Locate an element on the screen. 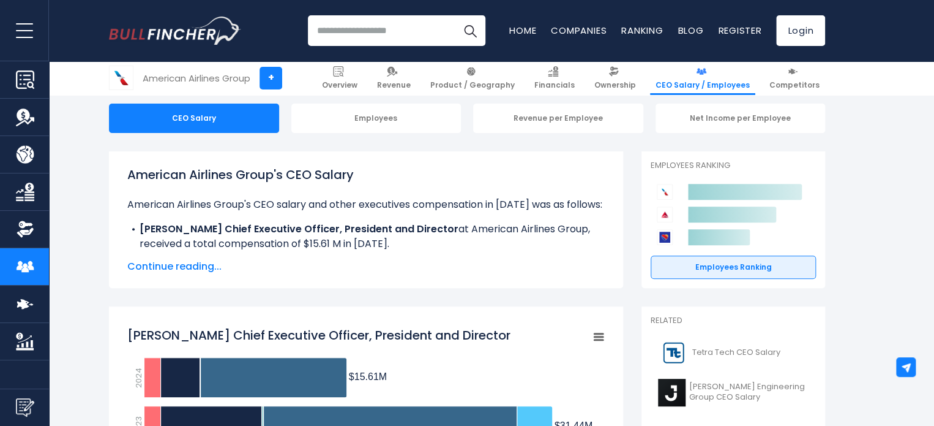  img: Delta Air Lines competitors logo is located at coordinates (665, 214).